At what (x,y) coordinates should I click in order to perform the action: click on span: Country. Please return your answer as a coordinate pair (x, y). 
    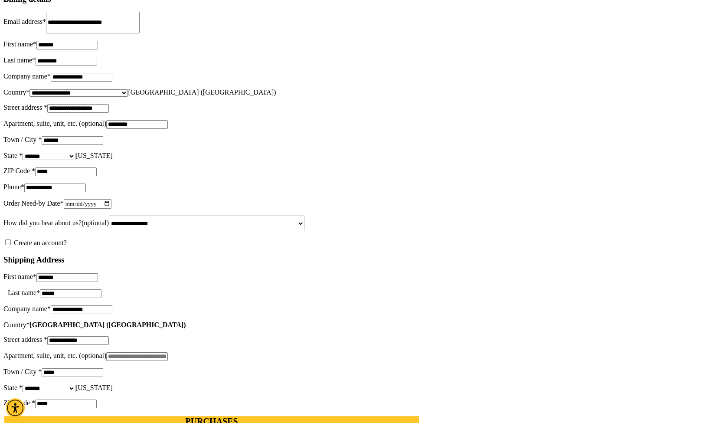
    Looking at the image, I should click on (202, 92).